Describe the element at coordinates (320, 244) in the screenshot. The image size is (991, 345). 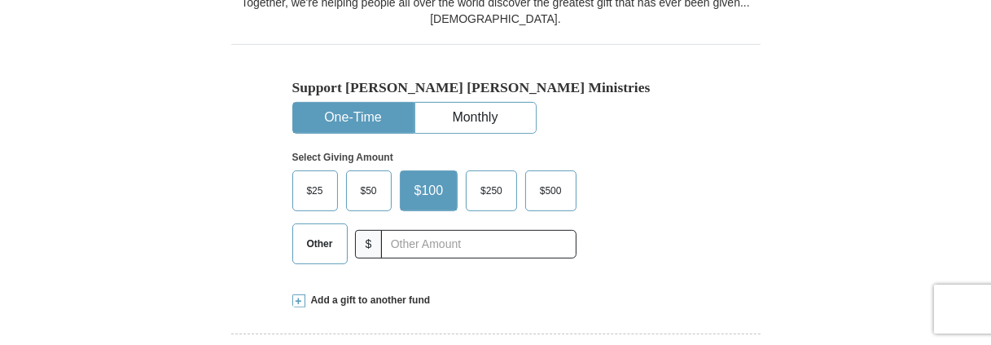
I see `span: Other` at that location.